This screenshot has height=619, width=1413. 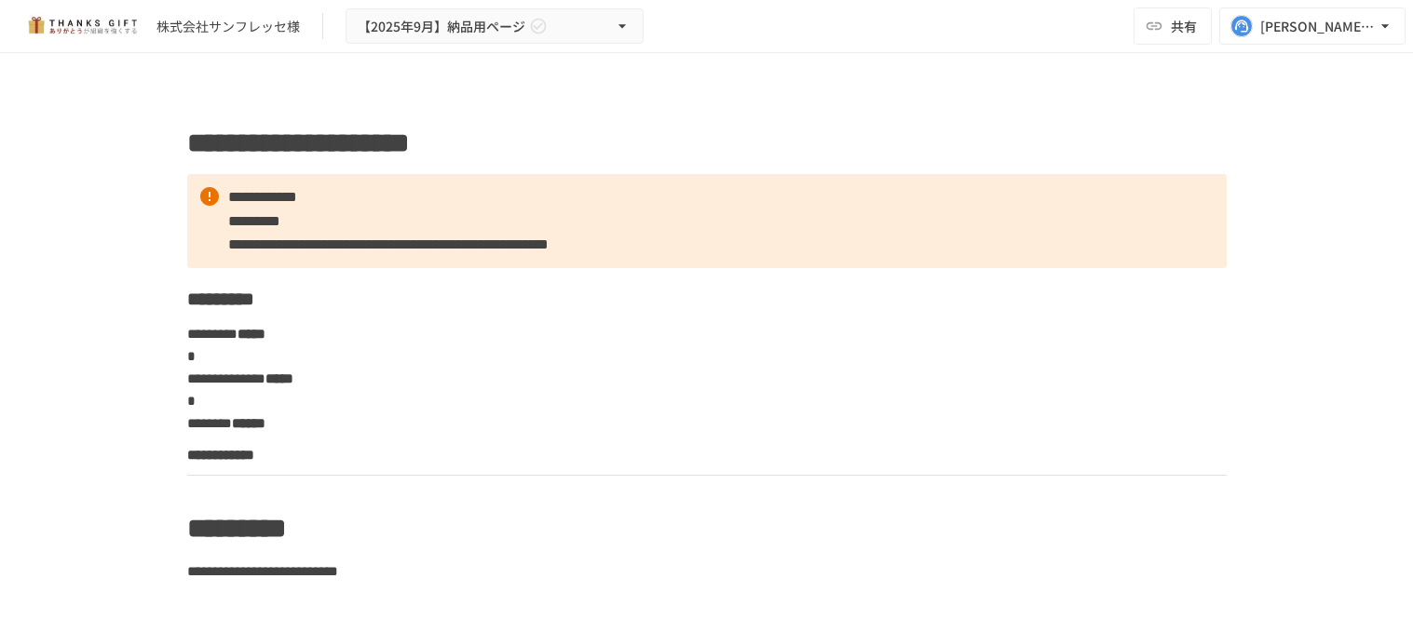 What do you see at coordinates (442, 26) in the screenshot?
I see `span: 【2025年9月】納品用ページ` at bounding box center [442, 26].